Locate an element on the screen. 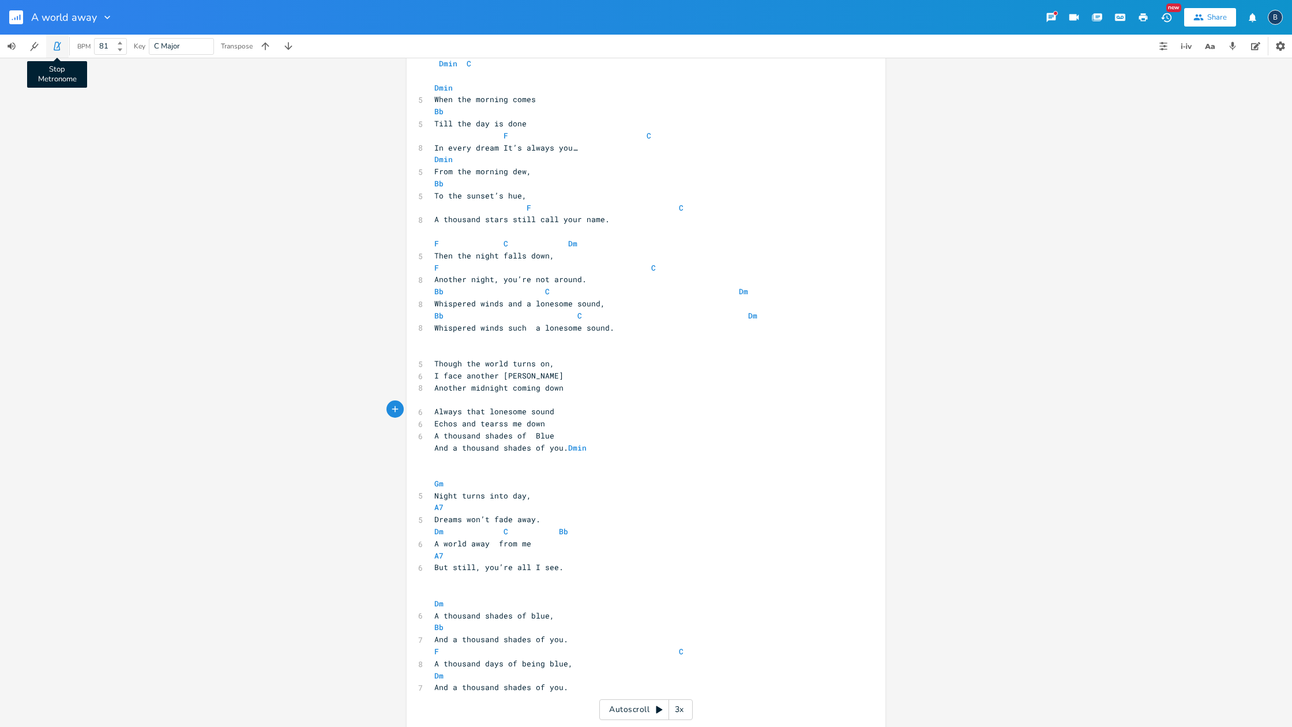 The image size is (1292, 727). span: From the morning dew, is located at coordinates (483, 171).